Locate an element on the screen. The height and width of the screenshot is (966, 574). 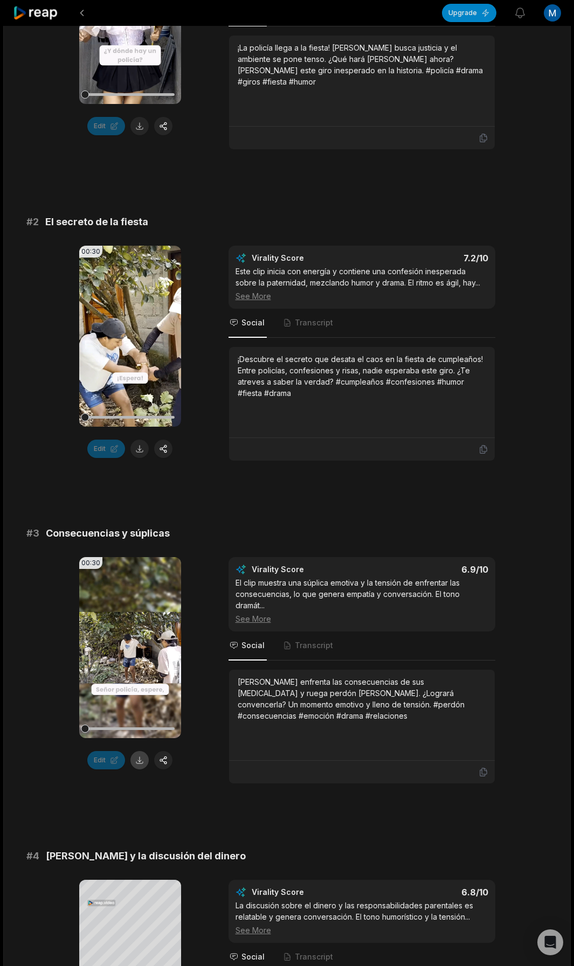
div: La discusión sobre el dinero y las responsabilidades parentales es relatable y genera conversació... is located at coordinates (362, 918).